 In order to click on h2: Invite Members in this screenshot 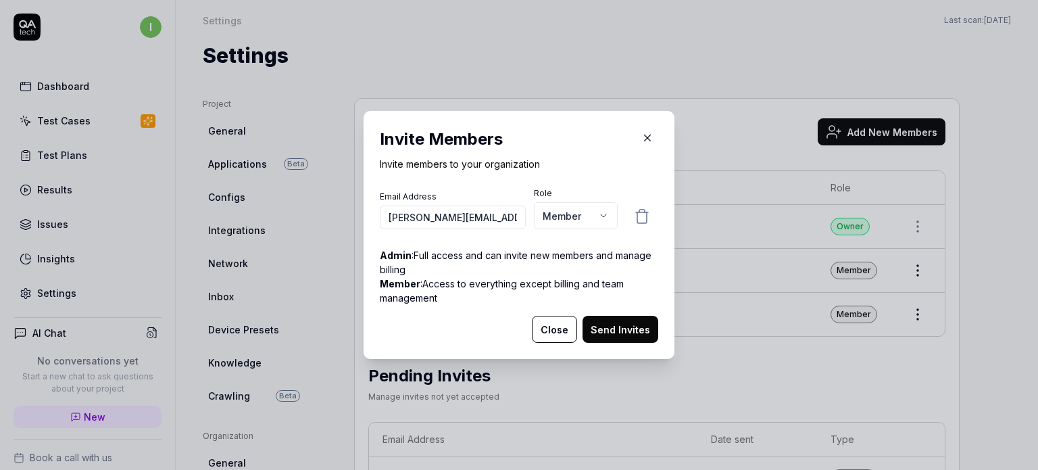, I will do `click(519, 139)`.